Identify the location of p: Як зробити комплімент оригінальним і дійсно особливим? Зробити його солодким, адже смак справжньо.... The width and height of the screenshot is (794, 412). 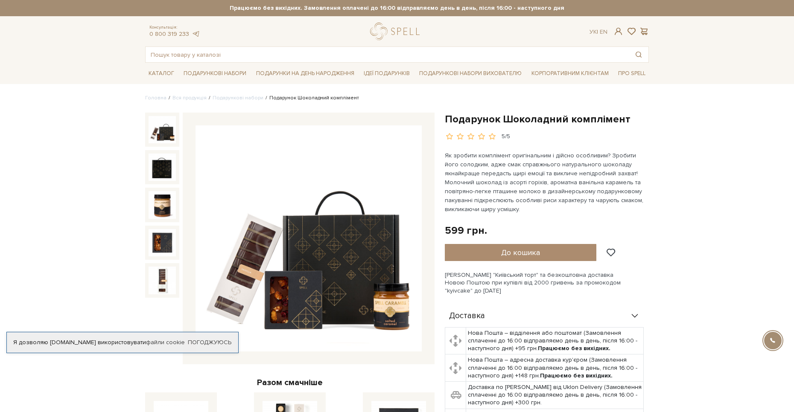
(545, 182).